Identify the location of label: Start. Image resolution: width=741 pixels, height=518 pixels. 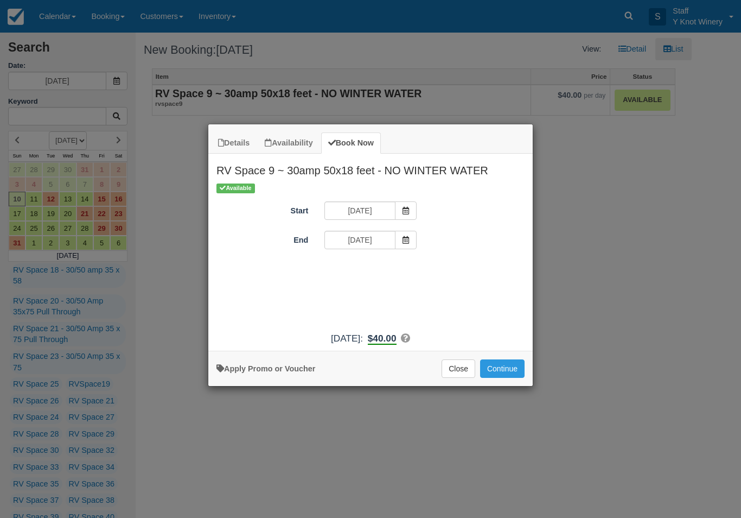
(262, 209).